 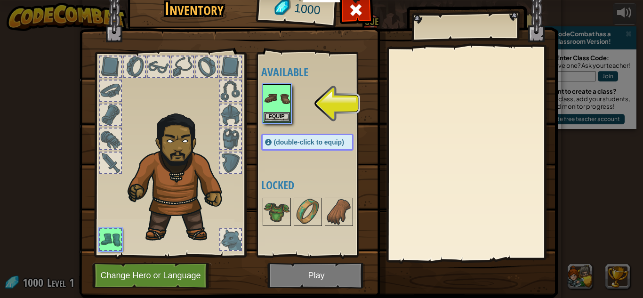 I want to click on h4: Available, so click(x=317, y=72).